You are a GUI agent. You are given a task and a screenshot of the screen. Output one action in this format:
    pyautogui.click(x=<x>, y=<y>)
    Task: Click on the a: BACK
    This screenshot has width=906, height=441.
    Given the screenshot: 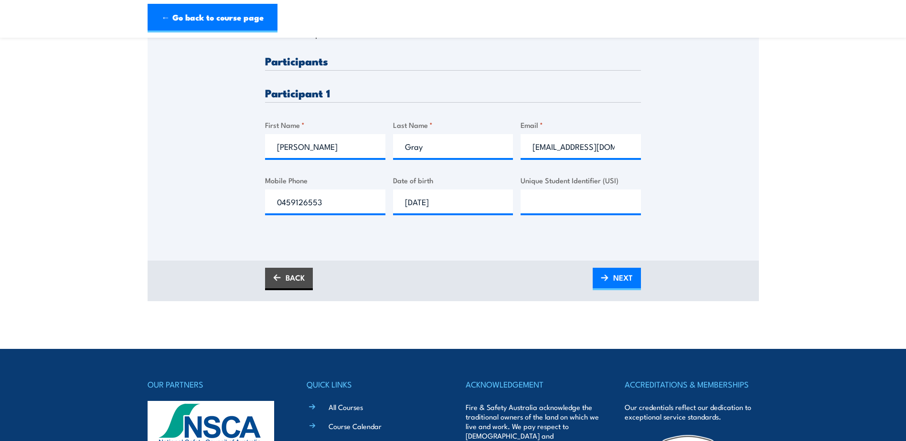 What is the action you would take?
    pyautogui.click(x=289, y=279)
    